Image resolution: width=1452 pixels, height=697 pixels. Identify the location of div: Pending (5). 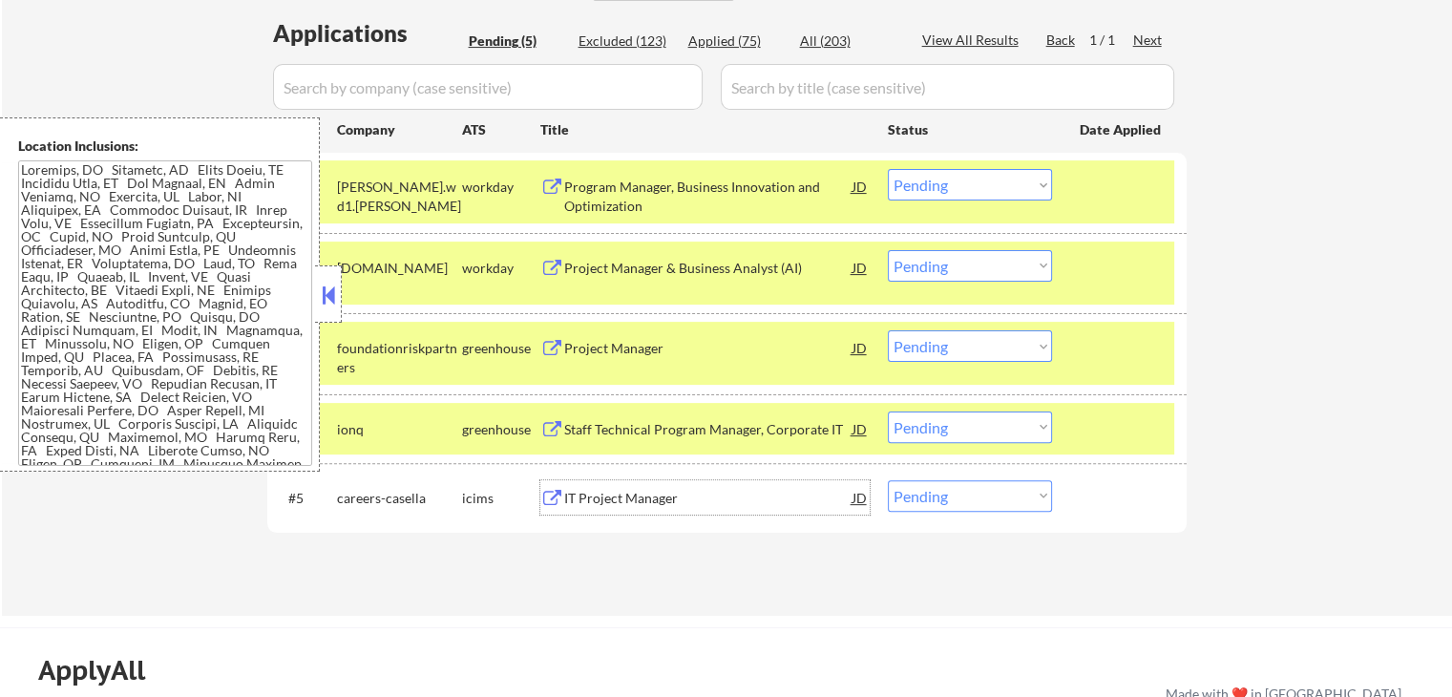
(516, 41).